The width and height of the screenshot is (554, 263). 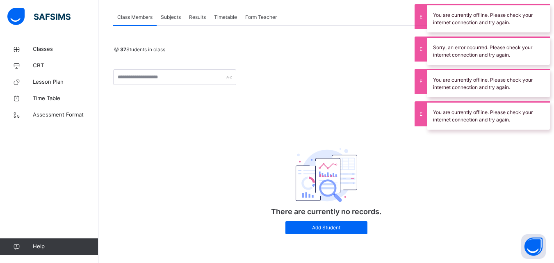 What do you see at coordinates (66, 82) in the screenshot?
I see `span: Lesson Plan` at bounding box center [66, 82].